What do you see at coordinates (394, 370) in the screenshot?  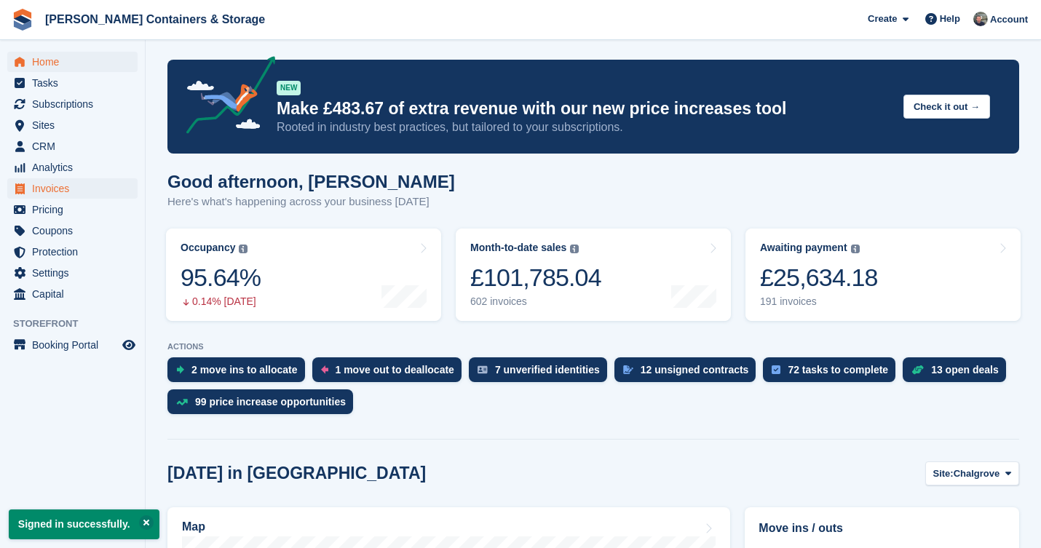 I see `div: 1 move out to deallocate` at bounding box center [394, 370].